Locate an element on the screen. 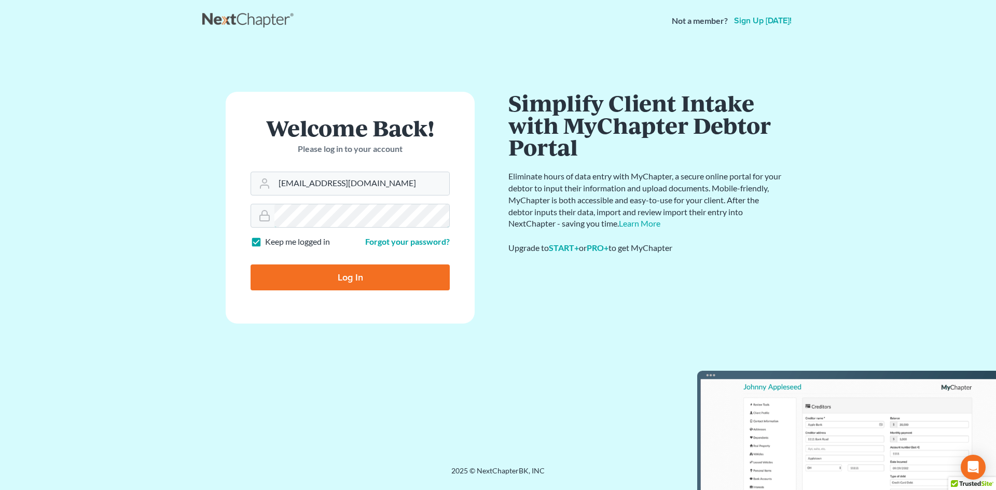  h1: Welcome Back! is located at coordinates (350, 128).